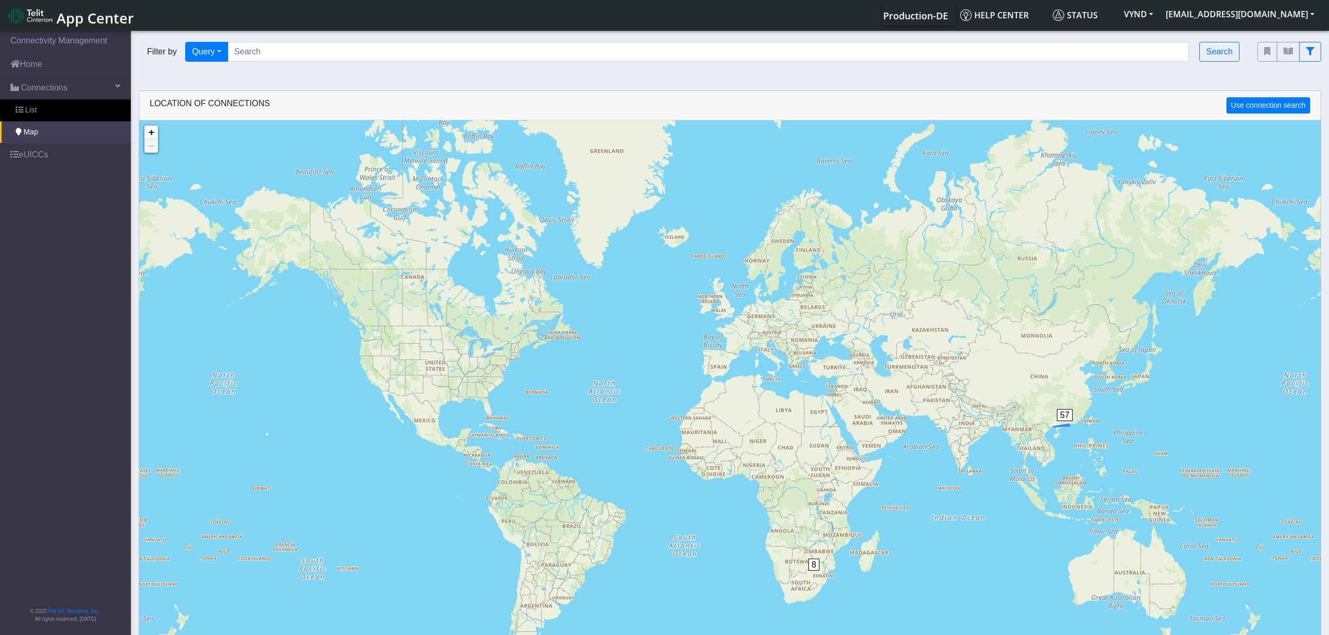  I want to click on button: Search, so click(1219, 52).